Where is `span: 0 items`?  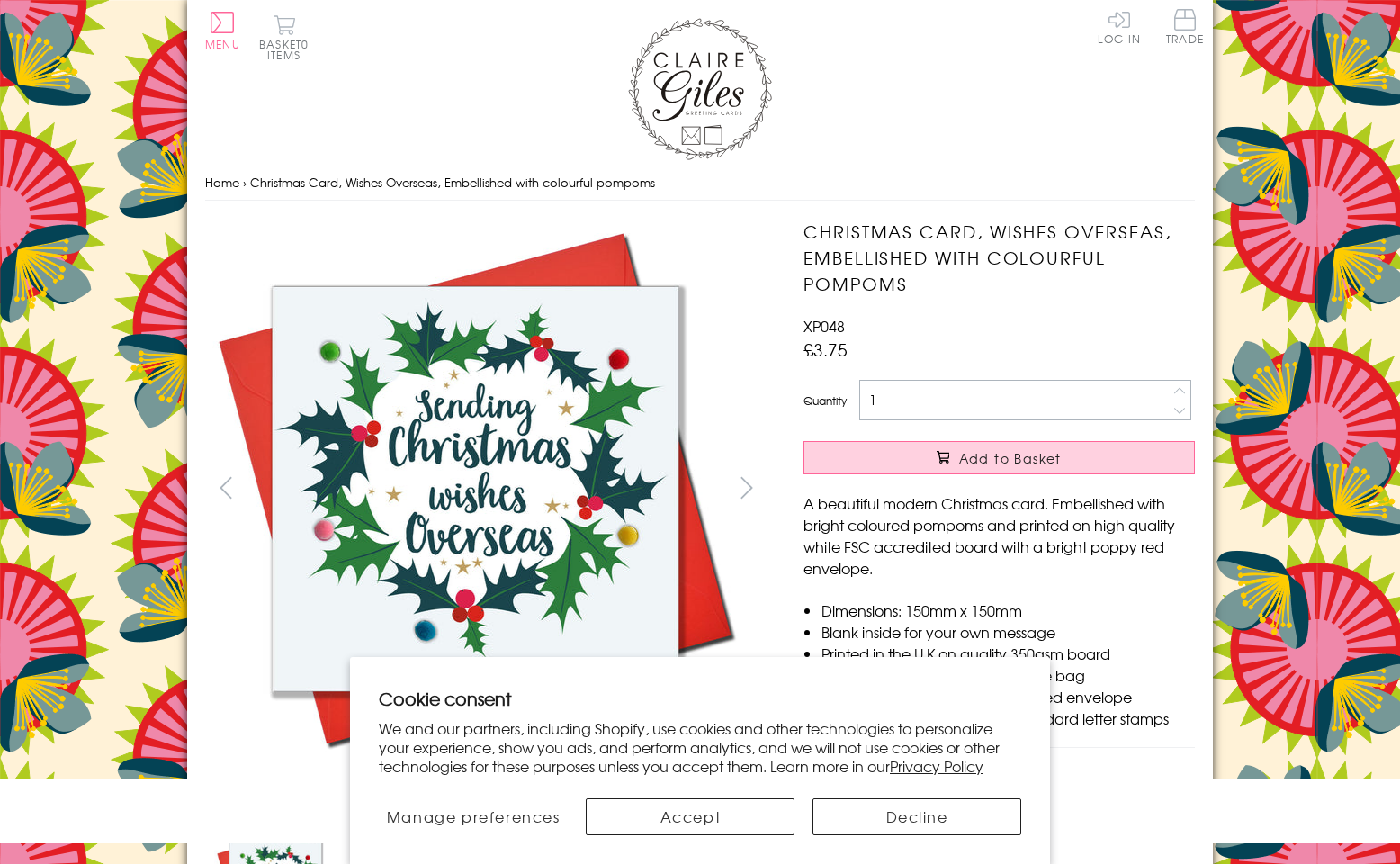
span: 0 items is located at coordinates (288, 50).